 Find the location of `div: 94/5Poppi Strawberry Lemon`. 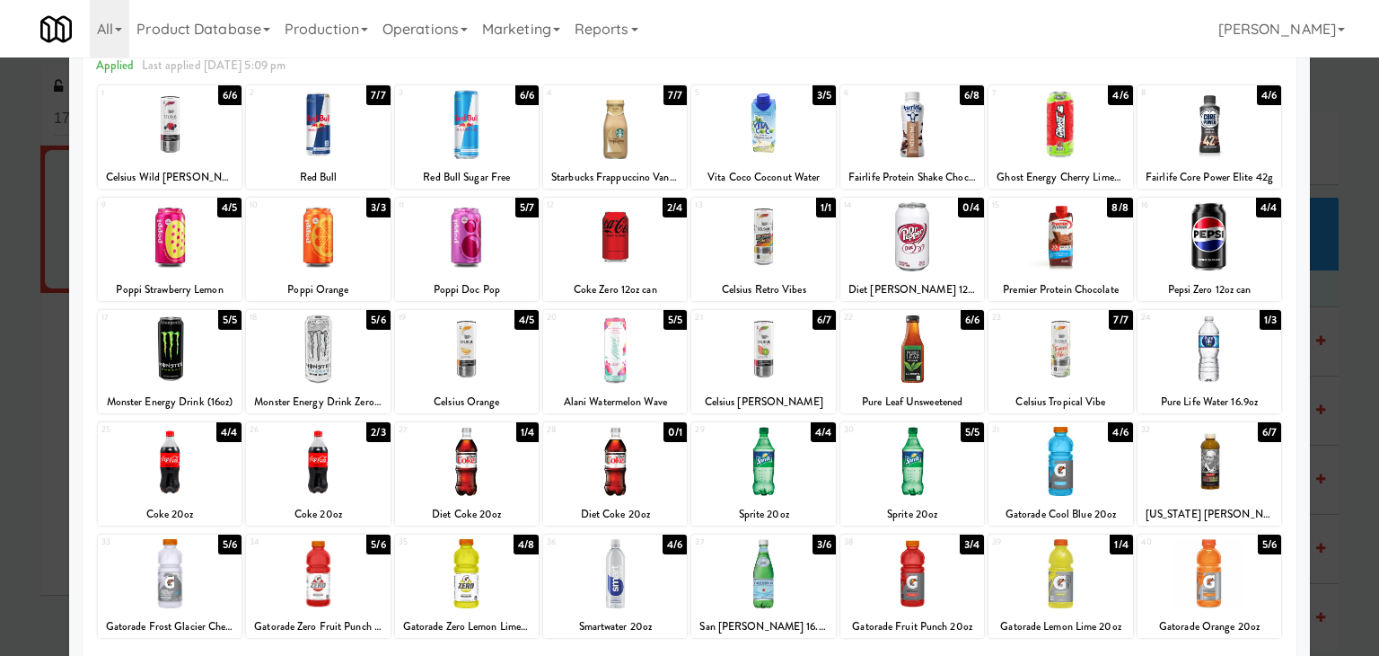

div: 94/5Poppi Strawberry Lemon is located at coordinates (170, 249).